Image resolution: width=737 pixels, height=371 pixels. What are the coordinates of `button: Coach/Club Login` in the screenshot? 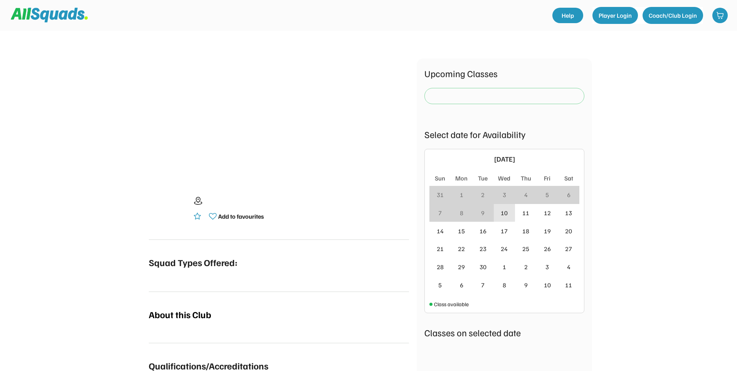 It's located at (672, 15).